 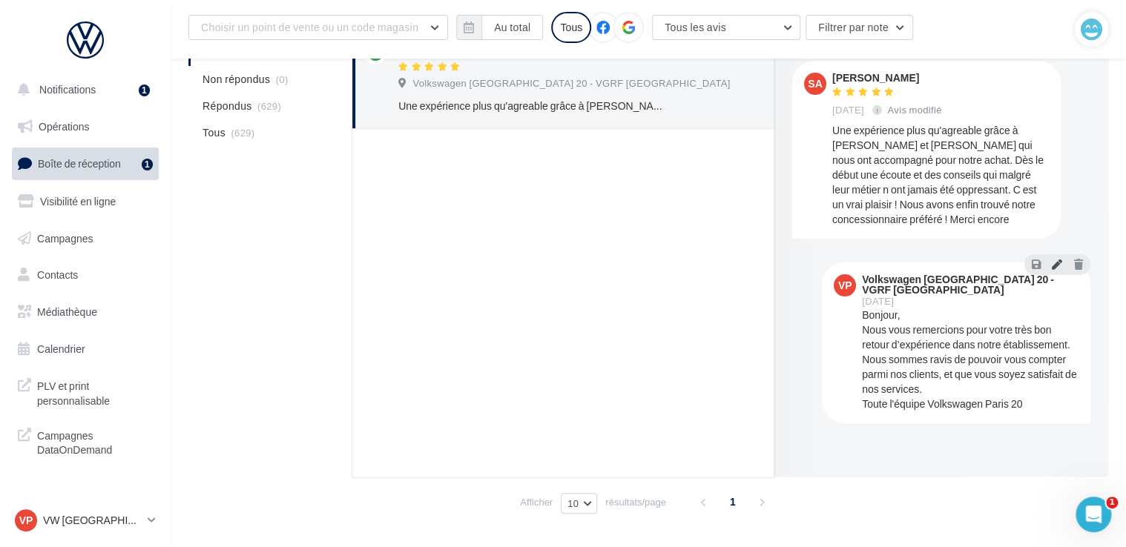 I want to click on a: Campagnes DataOnDemand, so click(x=85, y=441).